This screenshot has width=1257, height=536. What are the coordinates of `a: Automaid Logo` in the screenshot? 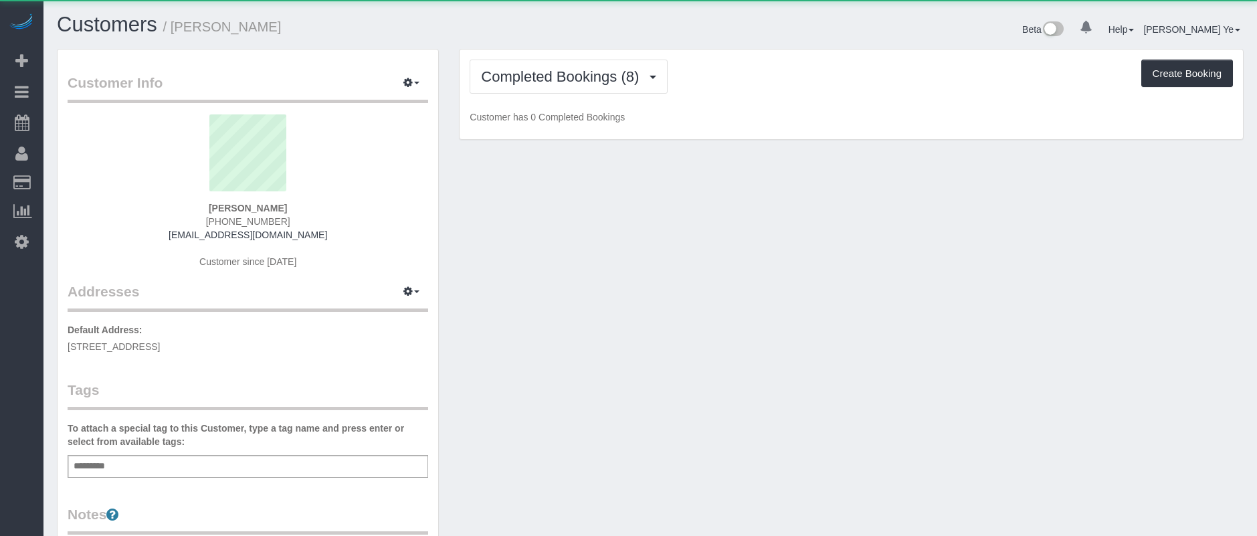 It's located at (21, 23).